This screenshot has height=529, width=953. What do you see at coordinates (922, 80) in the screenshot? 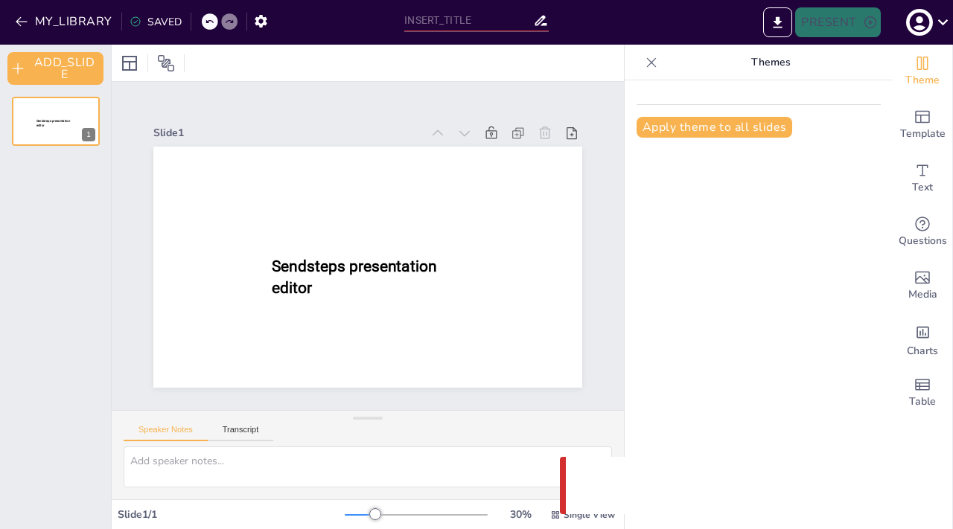
I see `span: Theme` at bounding box center [922, 80].